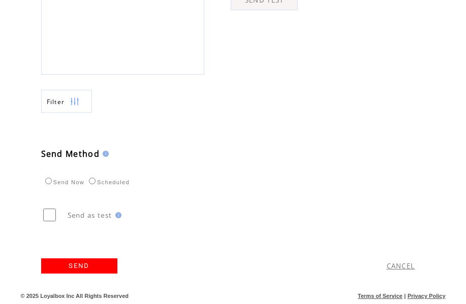 The image size is (466, 304). Describe the element at coordinates (56, 102) in the screenshot. I see `span: Show filters` at that location.